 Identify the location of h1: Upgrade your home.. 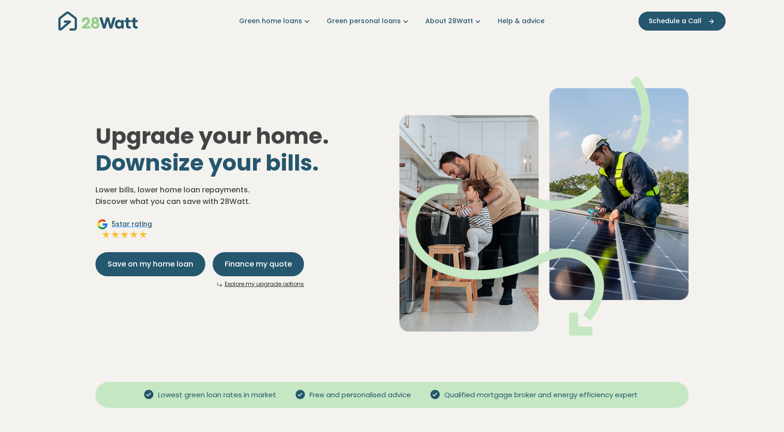
(240, 149).